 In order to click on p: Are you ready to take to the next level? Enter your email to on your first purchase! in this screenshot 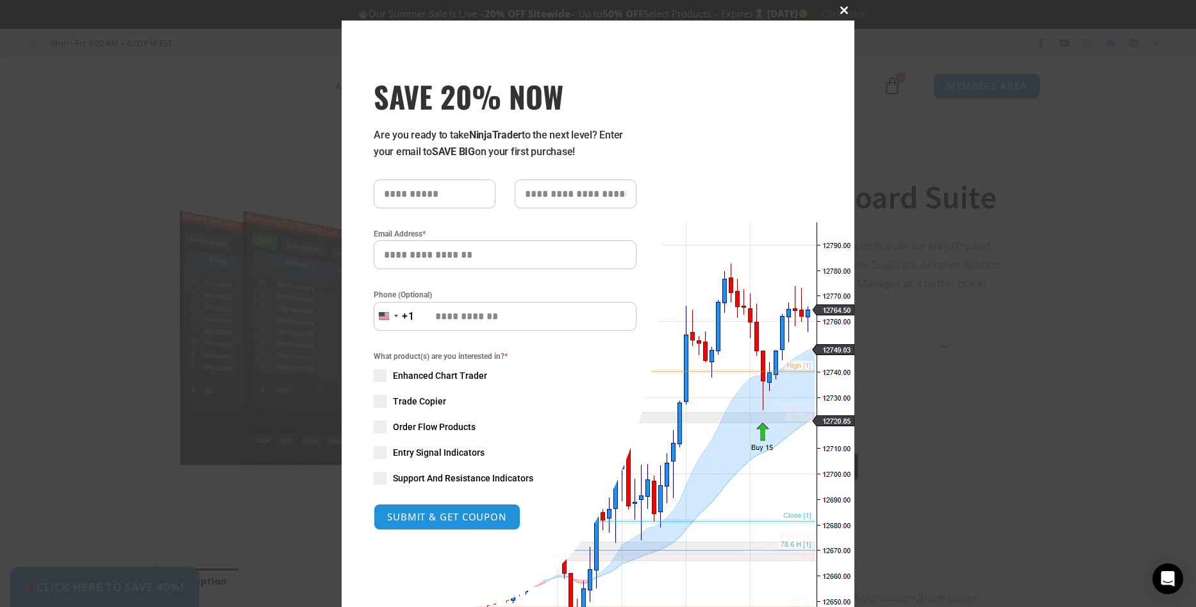, I will do `click(505, 144)`.